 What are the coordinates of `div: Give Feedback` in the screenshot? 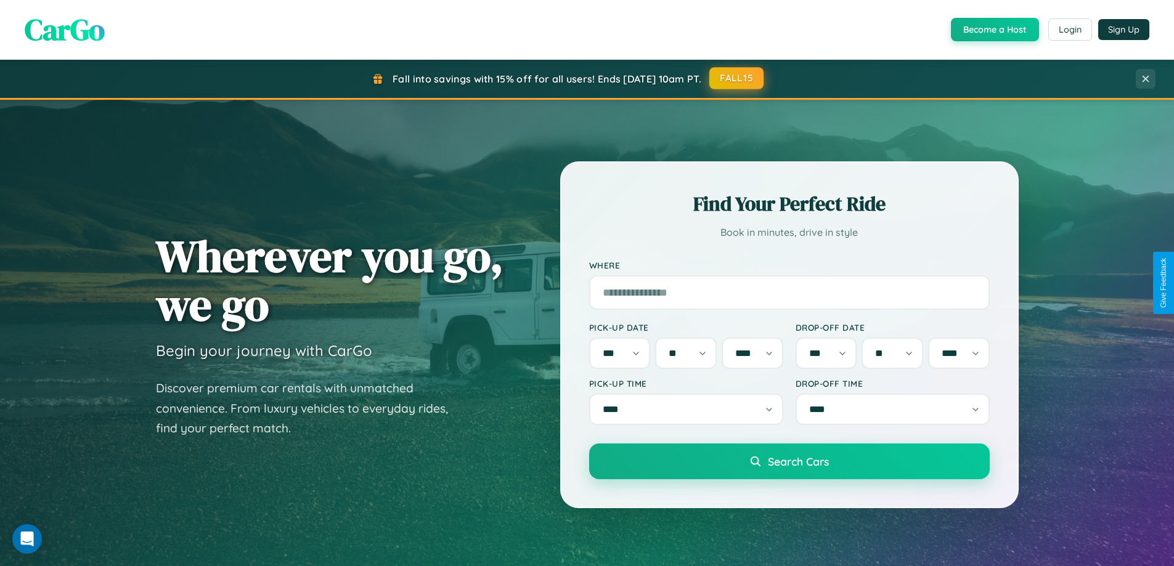 It's located at (1163, 283).